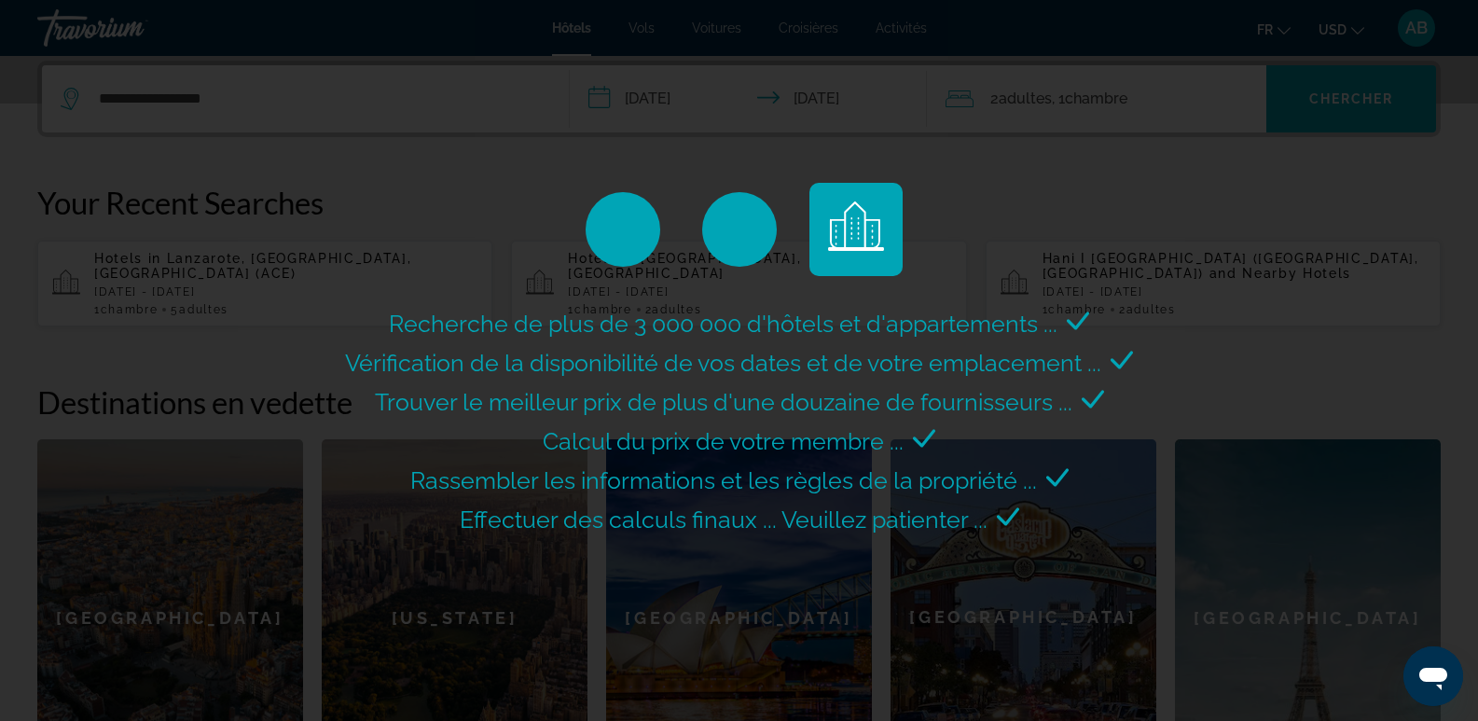  What do you see at coordinates (722, 441) in the screenshot?
I see `span: Calcul du prix de votre membre ...` at bounding box center [722, 441].